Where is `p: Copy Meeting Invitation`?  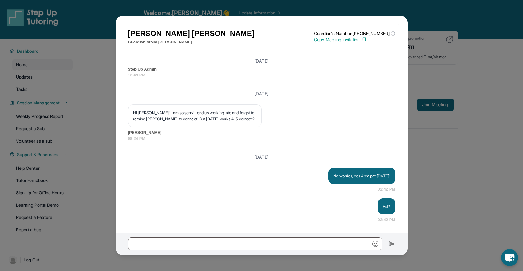
p: Copy Meeting Invitation is located at coordinates (355, 40).